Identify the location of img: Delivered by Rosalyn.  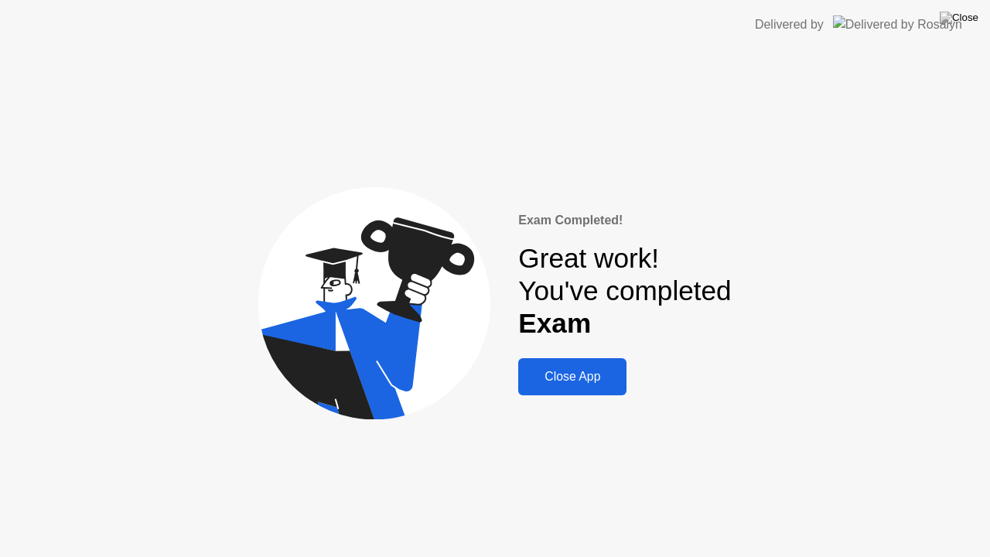
(897, 24).